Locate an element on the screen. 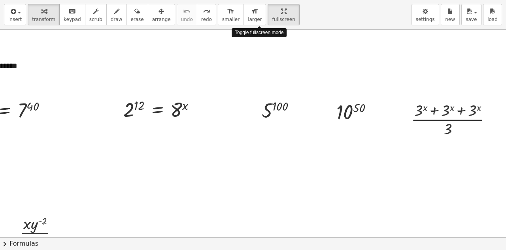 Image resolution: width=506 pixels, height=250 pixels. button: draw is located at coordinates (117, 15).